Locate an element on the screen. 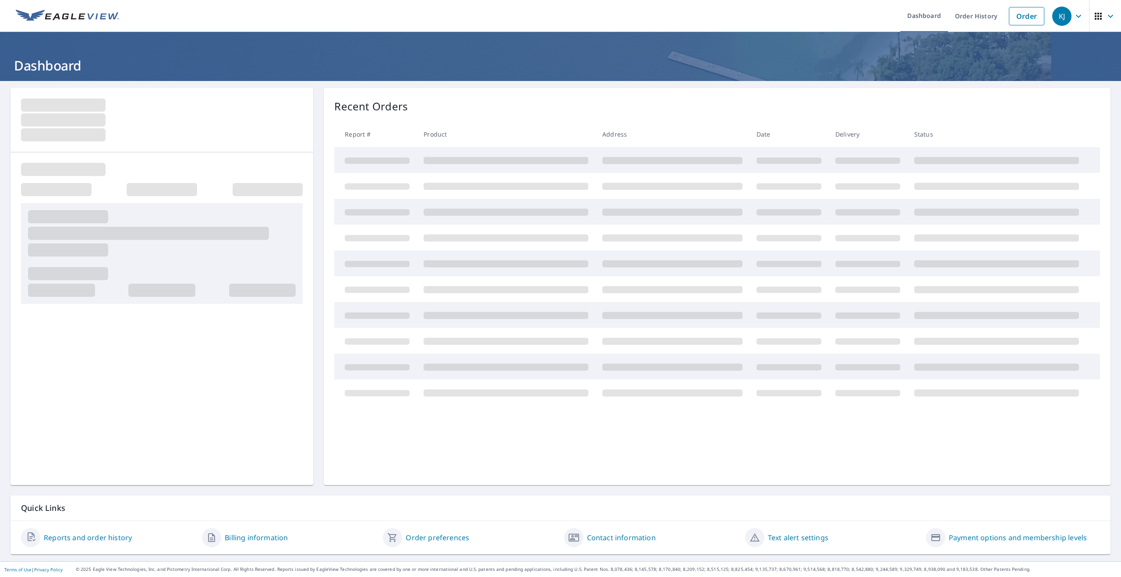  a: Contact information is located at coordinates (621, 538).